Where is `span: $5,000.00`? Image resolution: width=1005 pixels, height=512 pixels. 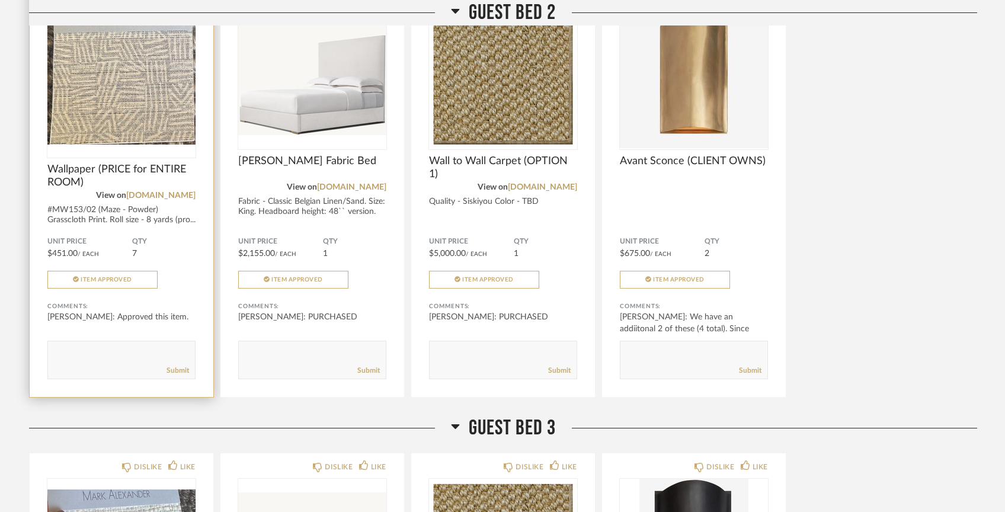 span: $5,000.00 is located at coordinates (447, 254).